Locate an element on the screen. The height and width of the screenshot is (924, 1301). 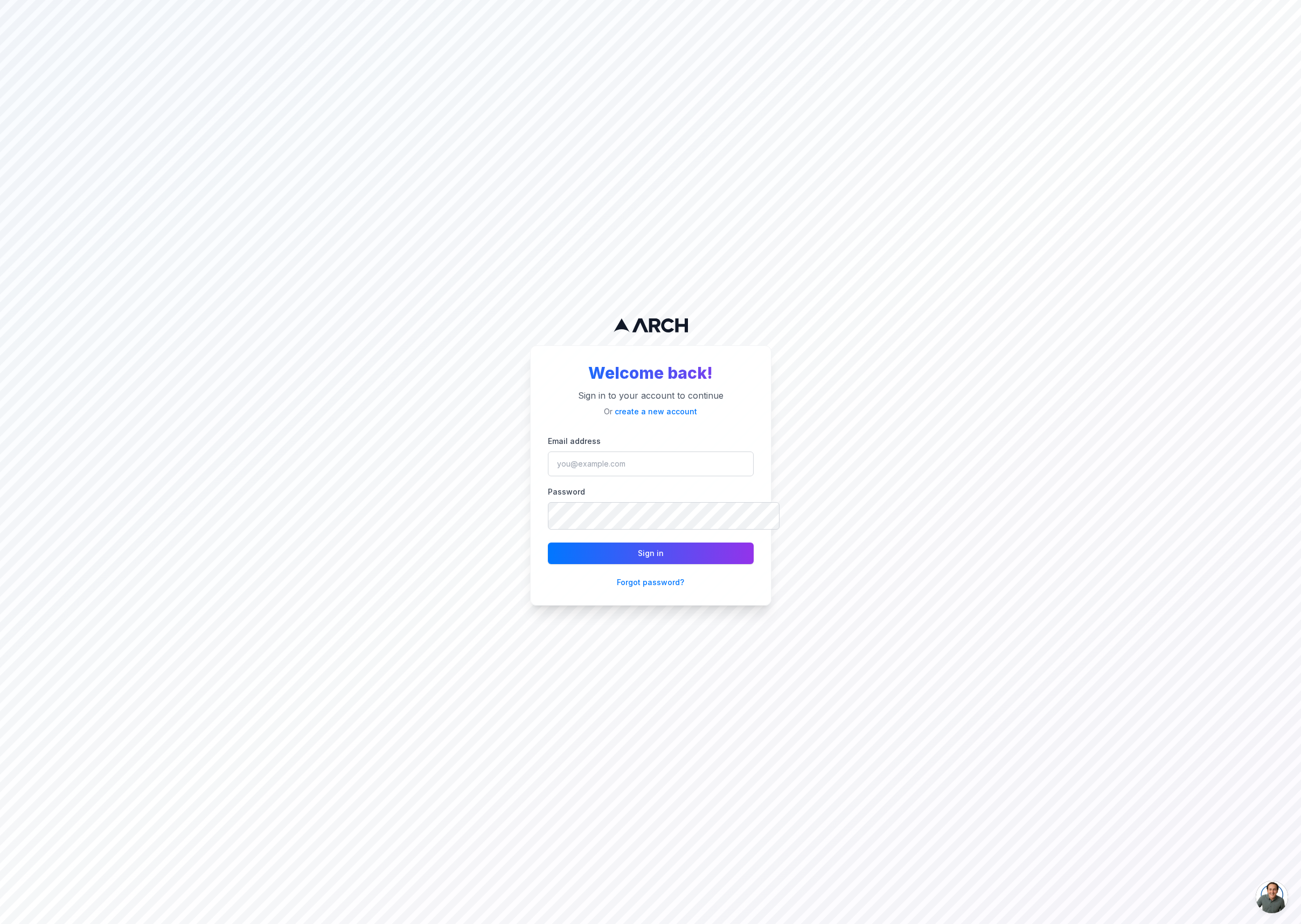
button: Sign in is located at coordinates (651, 554).